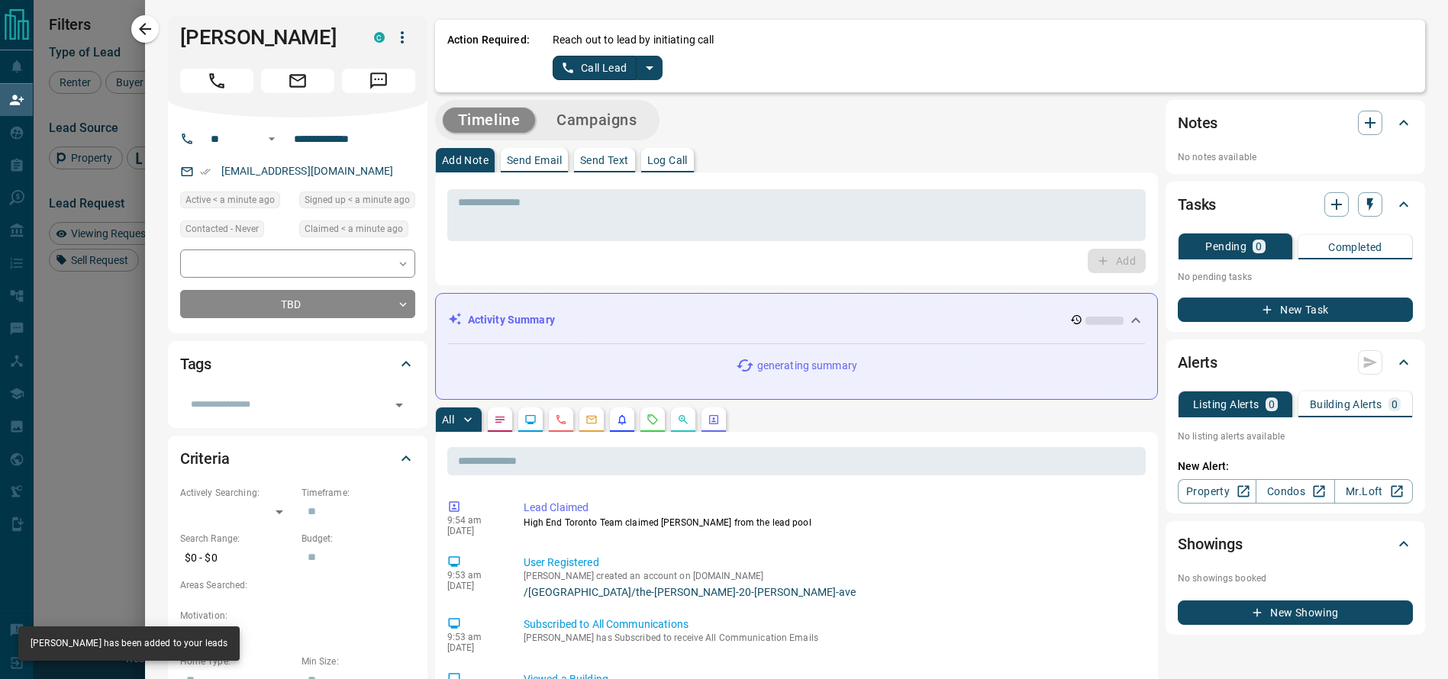 This screenshot has width=1448, height=679. Describe the element at coordinates (298, 616) in the screenshot. I see `p: Motivation:` at that location.